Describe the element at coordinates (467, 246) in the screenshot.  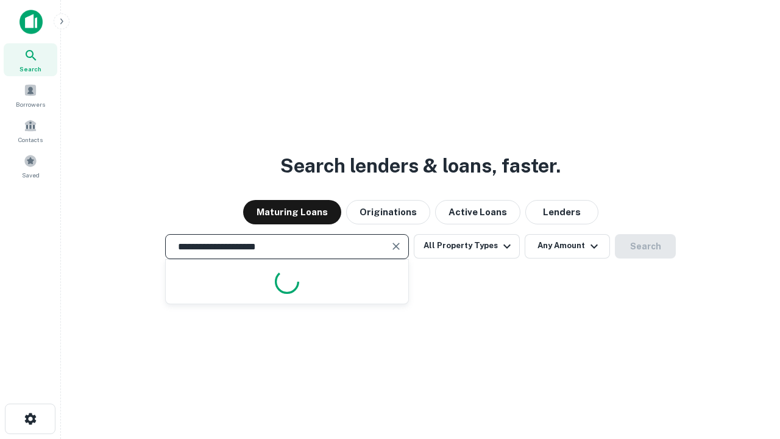
I see `button: All Property Types` at that location.